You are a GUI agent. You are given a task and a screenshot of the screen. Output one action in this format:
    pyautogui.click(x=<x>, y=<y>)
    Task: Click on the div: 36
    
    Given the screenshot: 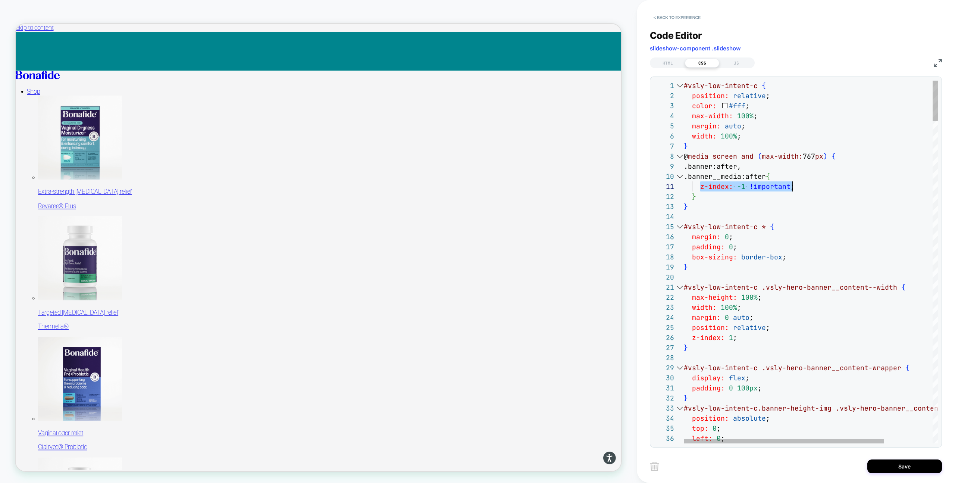 What is the action you would take?
    pyautogui.click(x=664, y=438)
    